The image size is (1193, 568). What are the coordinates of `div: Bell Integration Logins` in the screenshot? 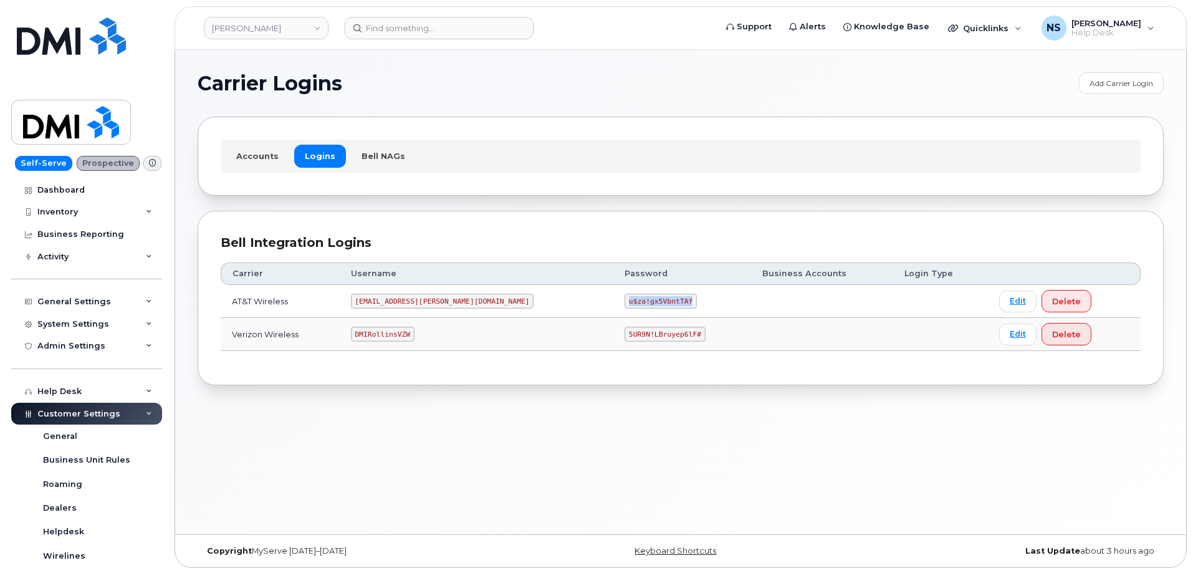 It's located at (680, 242).